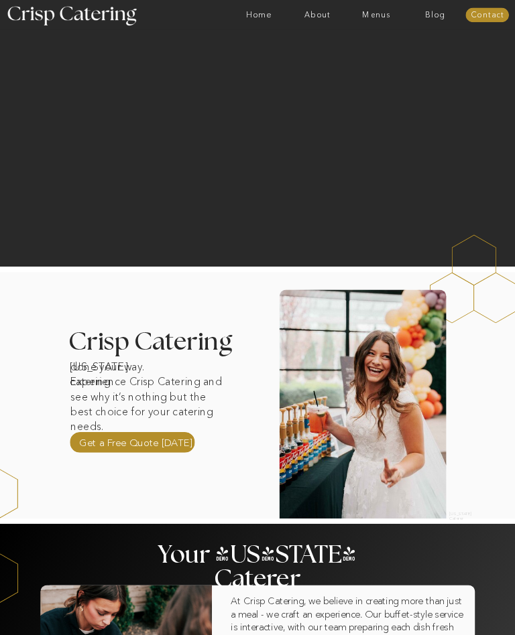  What do you see at coordinates (377, 15) in the screenshot?
I see `nav: Menus` at bounding box center [377, 15].